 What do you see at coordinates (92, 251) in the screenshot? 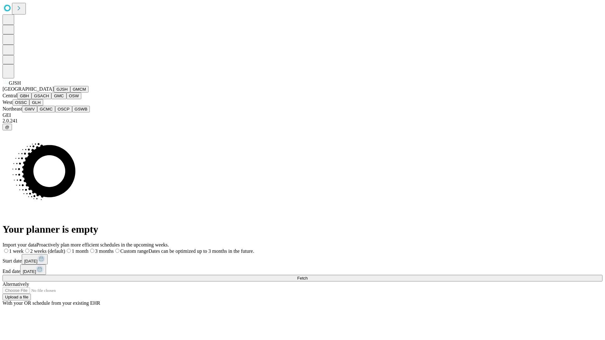
I see `input: 3 months` at bounding box center [92, 251].